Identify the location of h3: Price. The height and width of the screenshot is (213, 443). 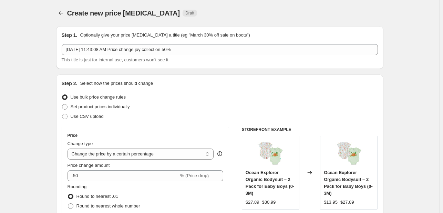
(72, 135).